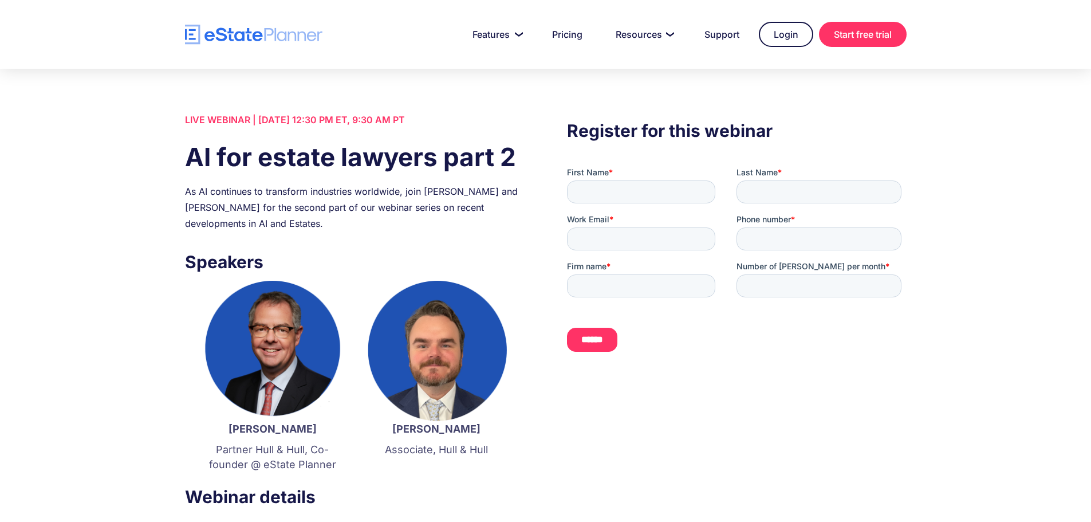  What do you see at coordinates (722, 34) in the screenshot?
I see `a: Support` at bounding box center [722, 34].